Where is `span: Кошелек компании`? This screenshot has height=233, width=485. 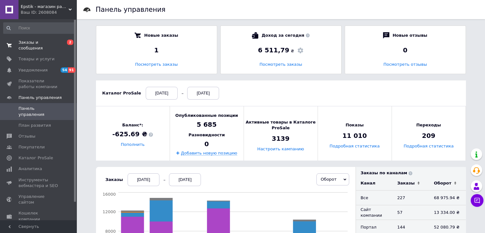
span: Кошелек компании is located at coordinates (39, 216).